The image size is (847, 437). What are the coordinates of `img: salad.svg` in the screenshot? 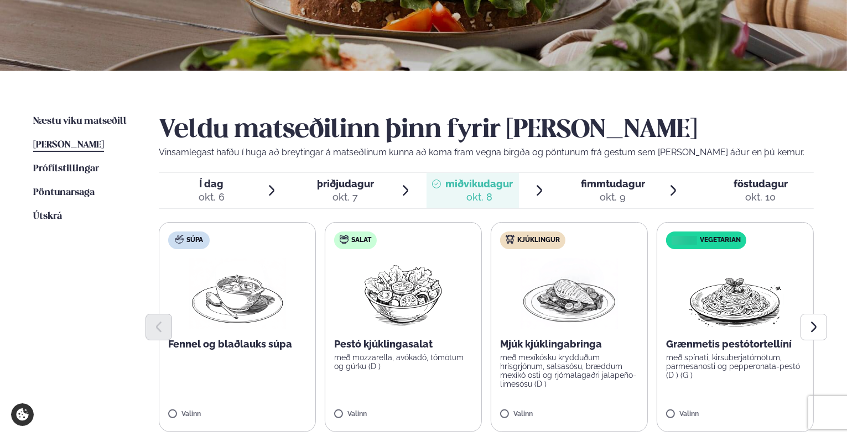 It's located at (344, 239).